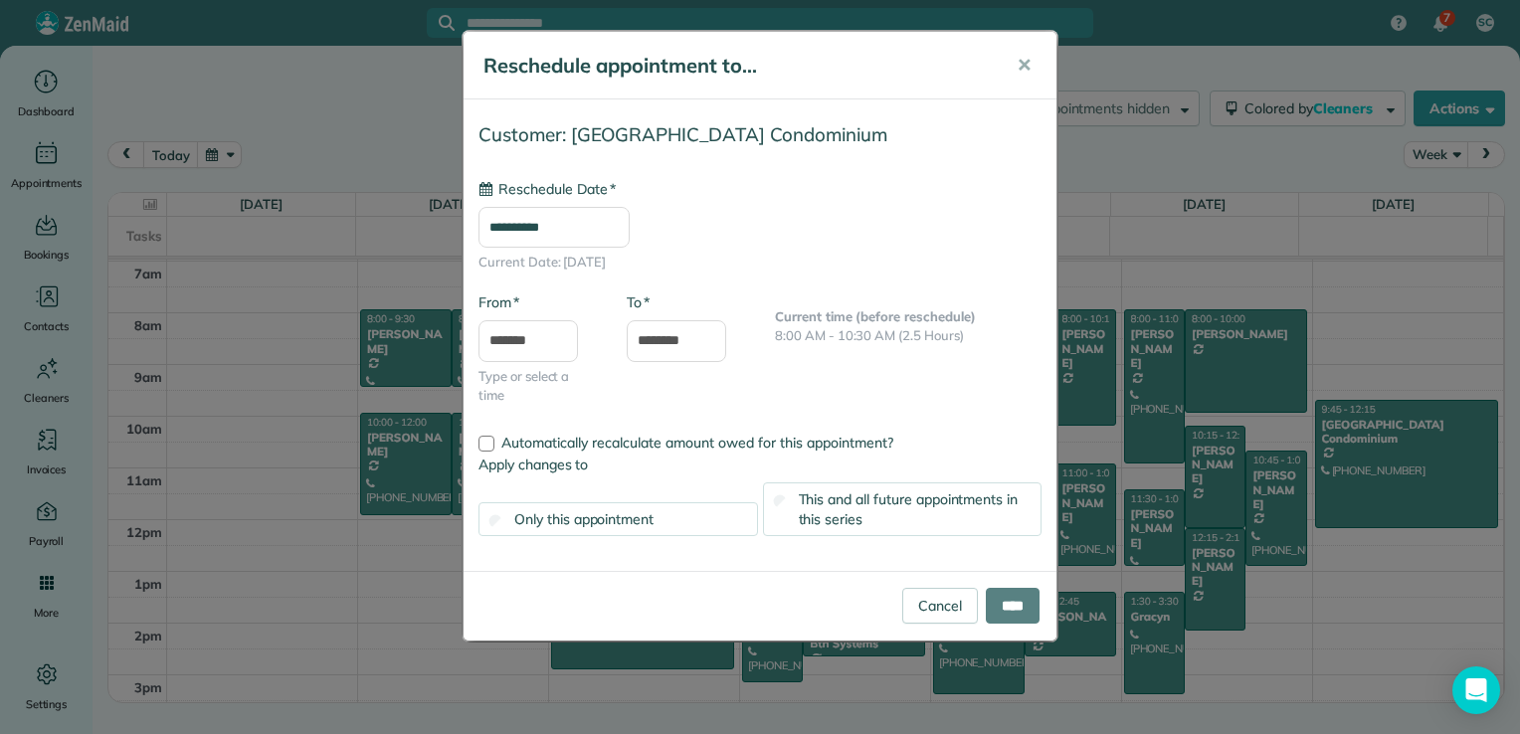  Describe the element at coordinates (940, 606) in the screenshot. I see `a: Cancel` at that location.